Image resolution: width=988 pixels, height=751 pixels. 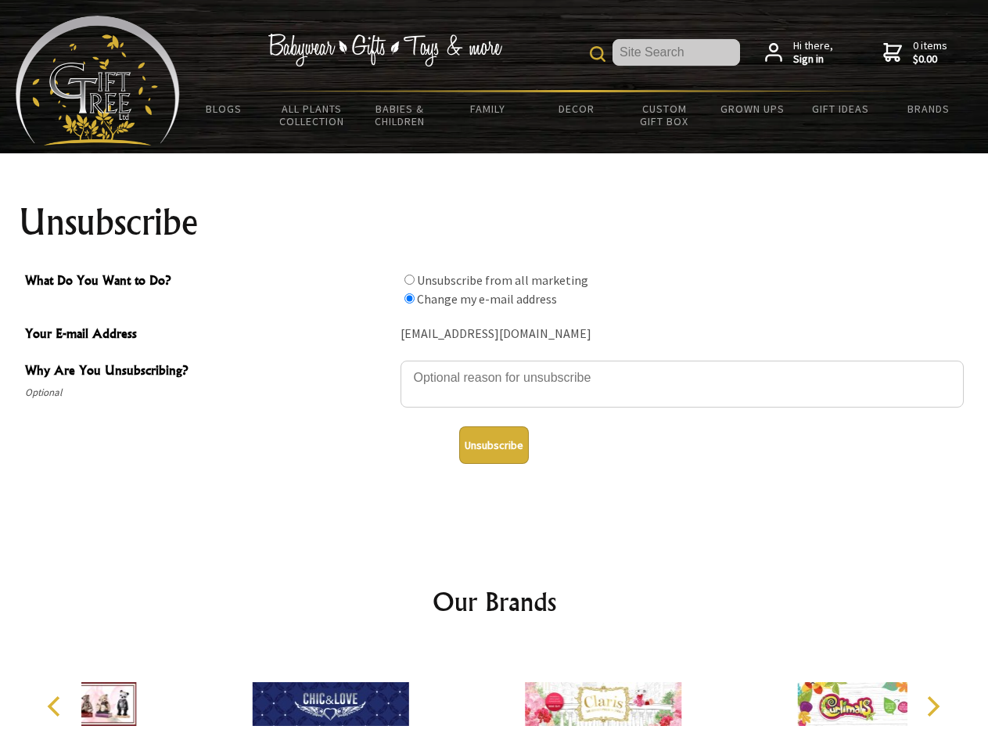 What do you see at coordinates (933, 706) in the screenshot?
I see `button: Next` at bounding box center [933, 706].